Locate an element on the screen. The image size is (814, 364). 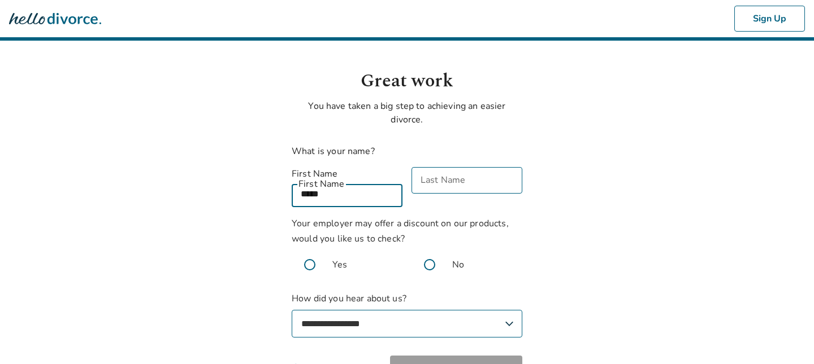
select: How did you hear about us? is located at coordinates (407, 324).